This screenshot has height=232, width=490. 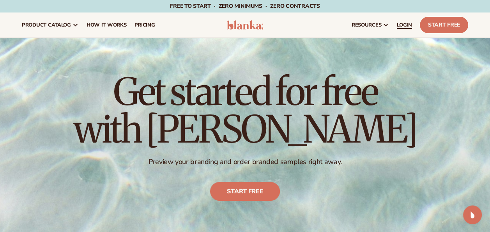 I want to click on a: resources, so click(x=370, y=25).